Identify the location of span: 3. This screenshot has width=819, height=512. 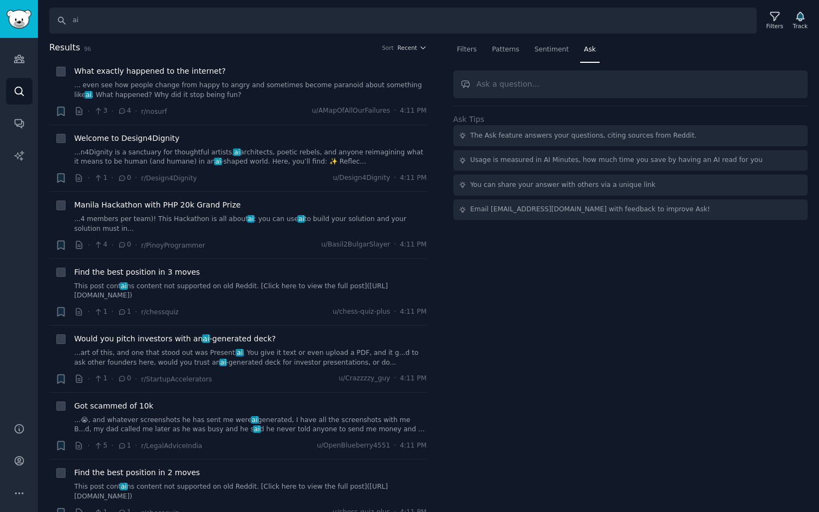
(100, 111).